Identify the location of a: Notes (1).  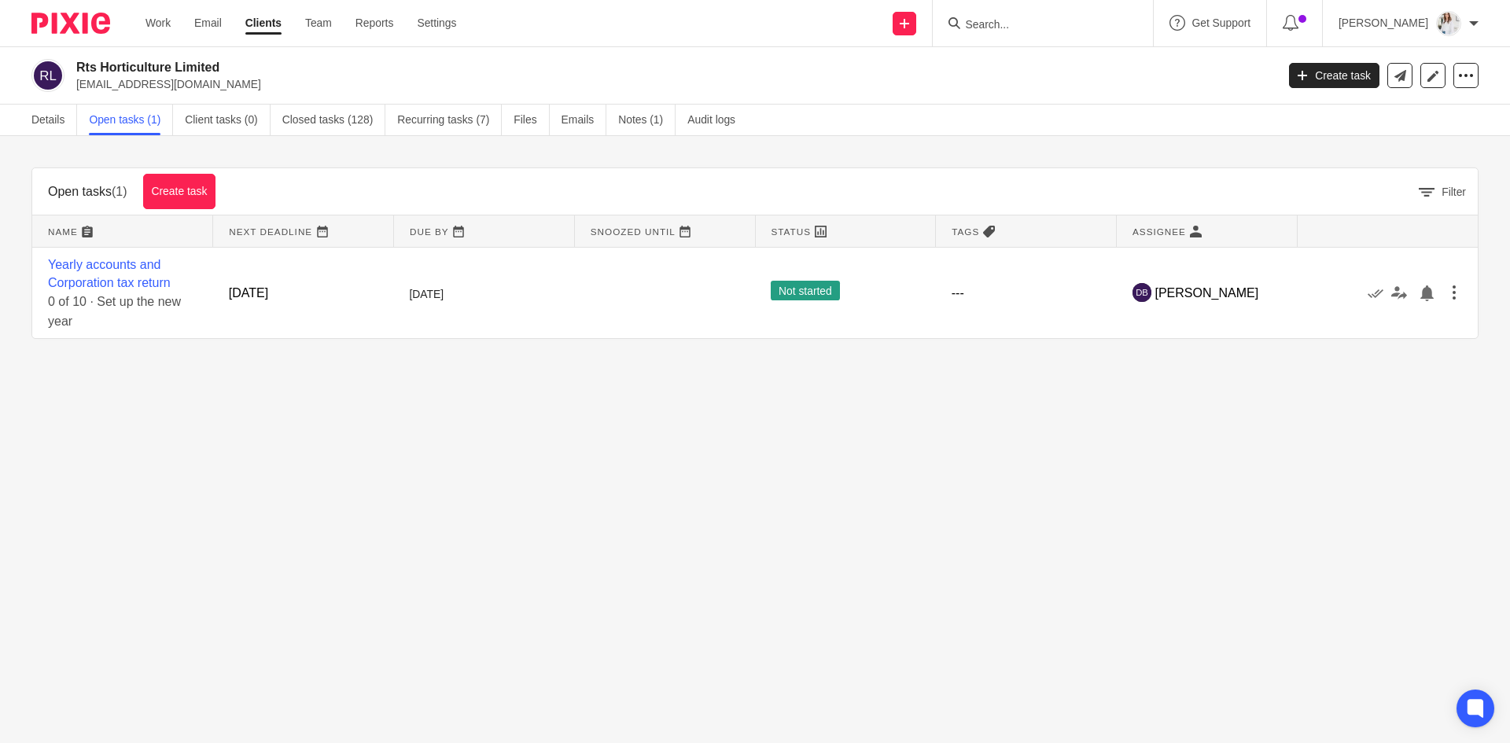
(644, 120).